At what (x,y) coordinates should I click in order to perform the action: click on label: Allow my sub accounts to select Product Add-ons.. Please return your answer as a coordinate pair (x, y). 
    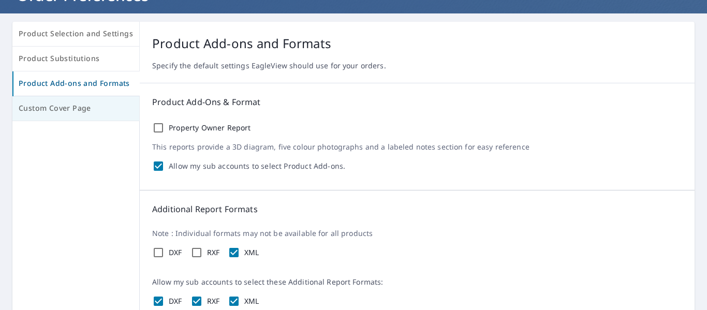
    Looking at the image, I should click on (257, 166).